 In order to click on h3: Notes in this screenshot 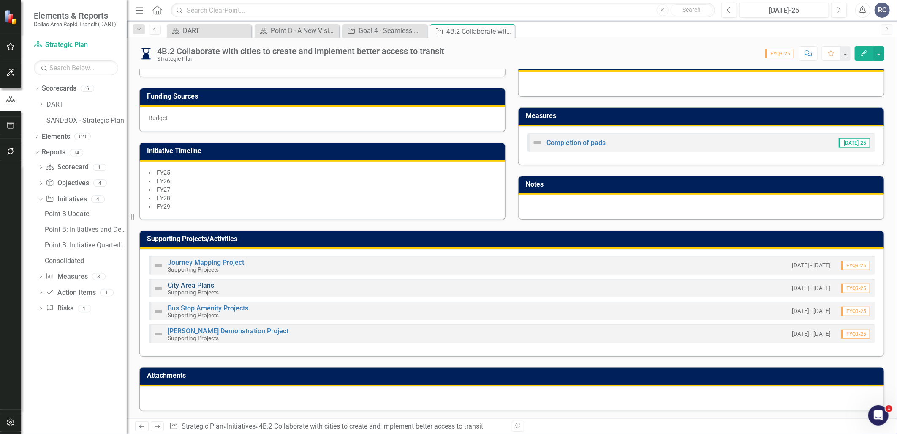, I will do `click(703, 184)`.